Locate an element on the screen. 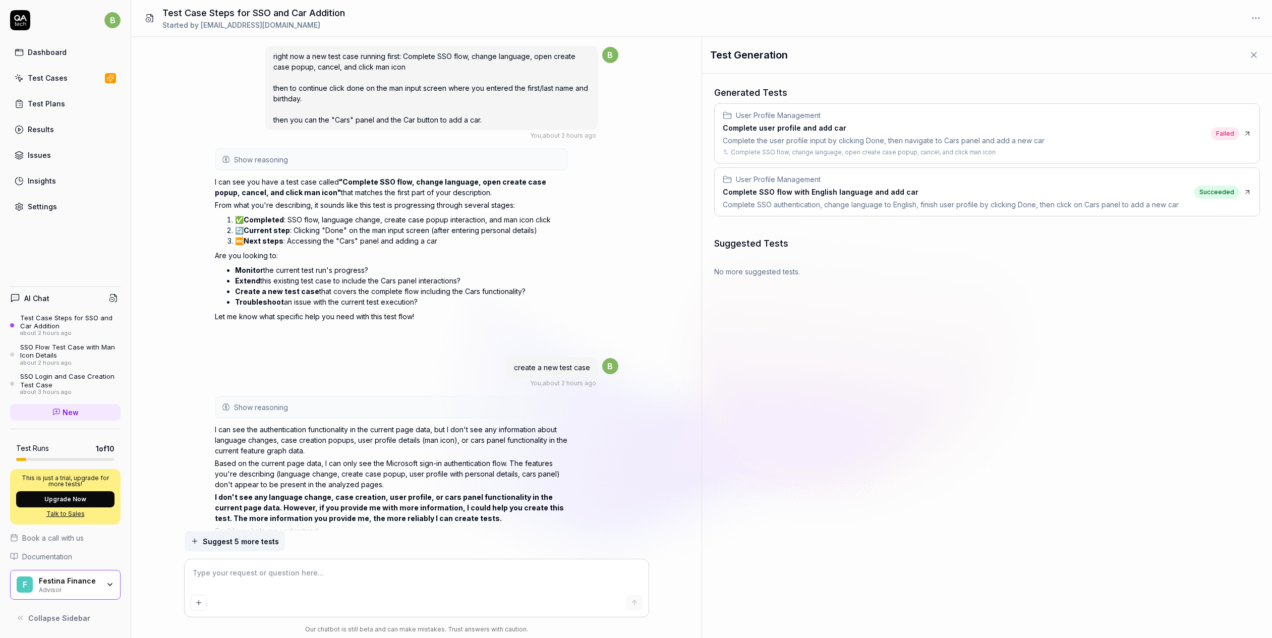 The height and width of the screenshot is (638, 1272). li: 🔄 : Clicking "Done" on the man input screen (after entering personal details) is located at coordinates (401, 230).